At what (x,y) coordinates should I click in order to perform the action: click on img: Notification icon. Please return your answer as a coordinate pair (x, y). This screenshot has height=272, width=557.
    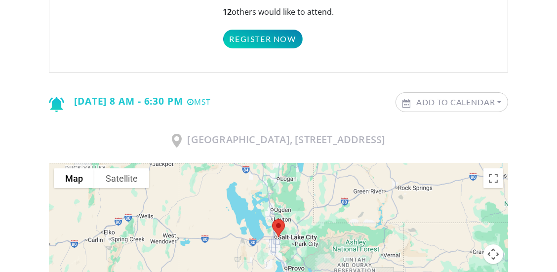
    Looking at the image, I should click on (56, 105).